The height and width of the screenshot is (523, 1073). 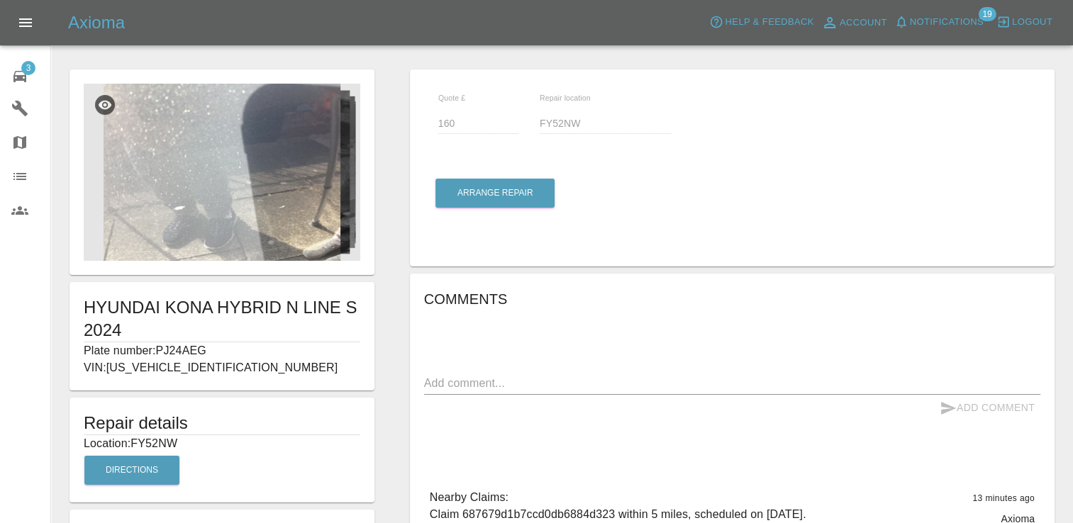 I want to click on span: Repair location, so click(x=565, y=98).